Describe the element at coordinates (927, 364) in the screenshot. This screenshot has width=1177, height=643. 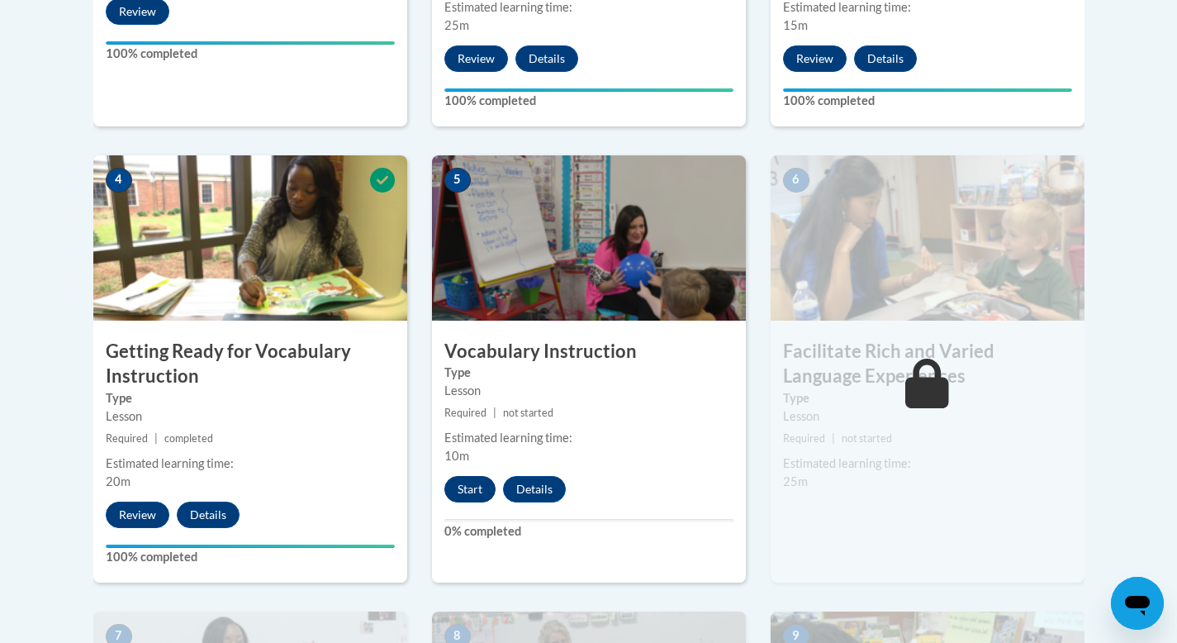
I see `h3: Facilitate Rich and Varied Language Experiences` at that location.